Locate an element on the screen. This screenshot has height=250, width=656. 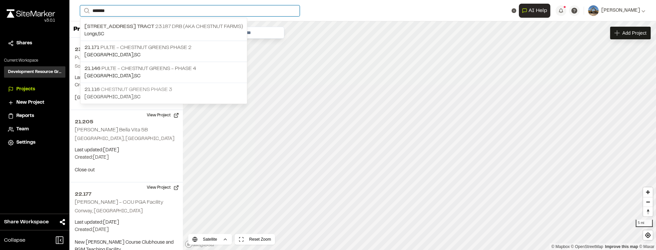
button: Satellite is located at coordinates (210, 240).